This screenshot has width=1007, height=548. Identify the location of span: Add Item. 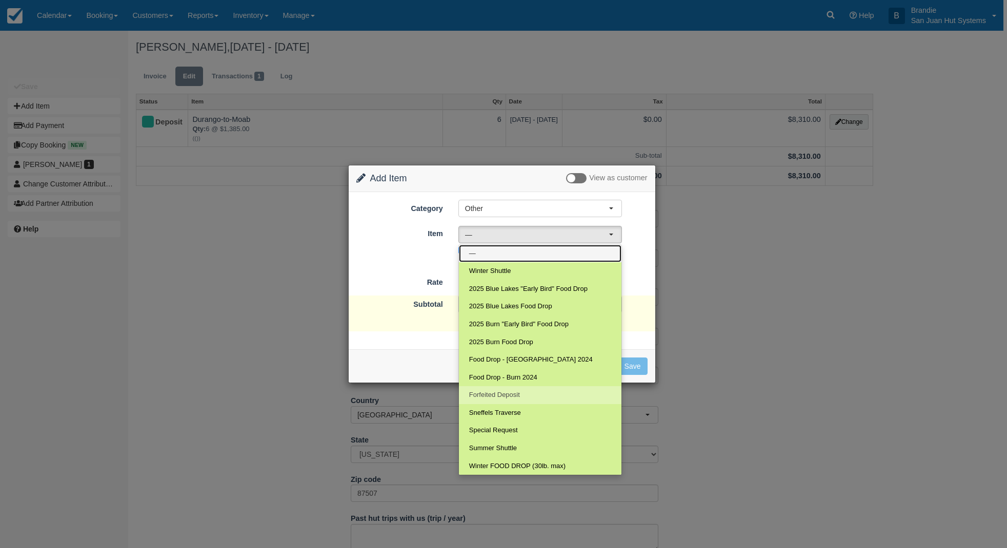
(389, 178).